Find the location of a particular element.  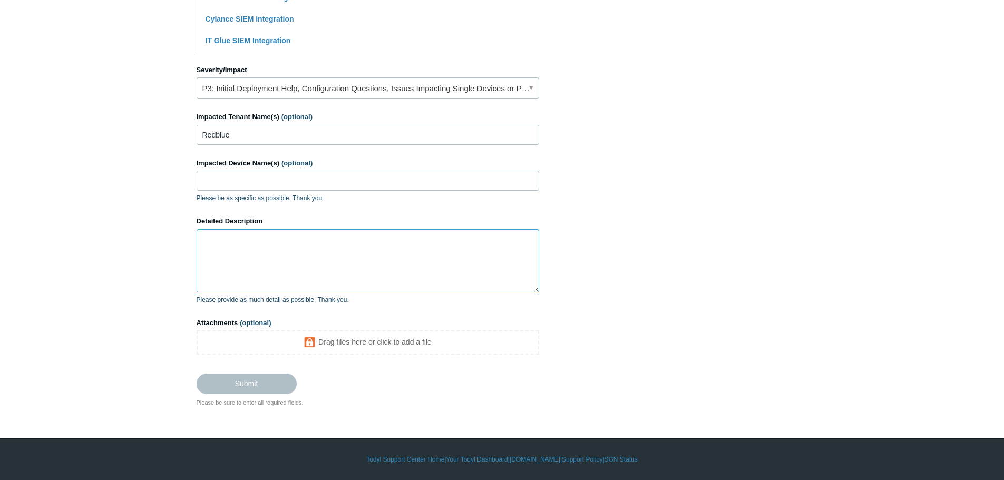

label: Attachments is located at coordinates (368, 323).